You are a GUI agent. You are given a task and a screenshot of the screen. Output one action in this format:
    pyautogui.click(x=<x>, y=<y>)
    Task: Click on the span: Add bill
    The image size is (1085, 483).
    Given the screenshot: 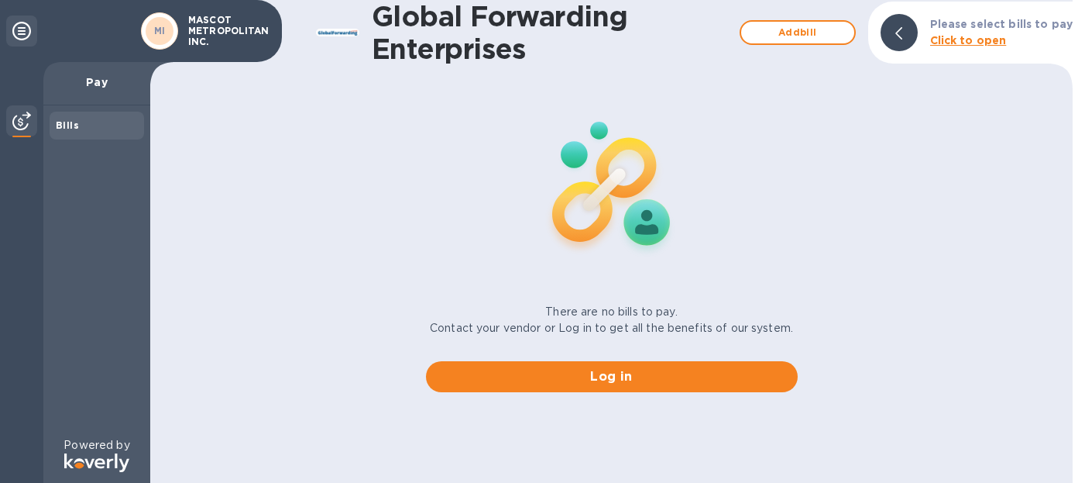 What is the action you would take?
    pyautogui.click(x=798, y=33)
    